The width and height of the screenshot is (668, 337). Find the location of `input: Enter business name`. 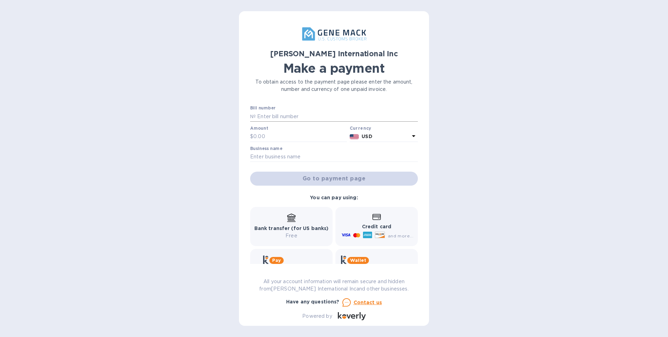

input: Enter business name is located at coordinates (334, 157).